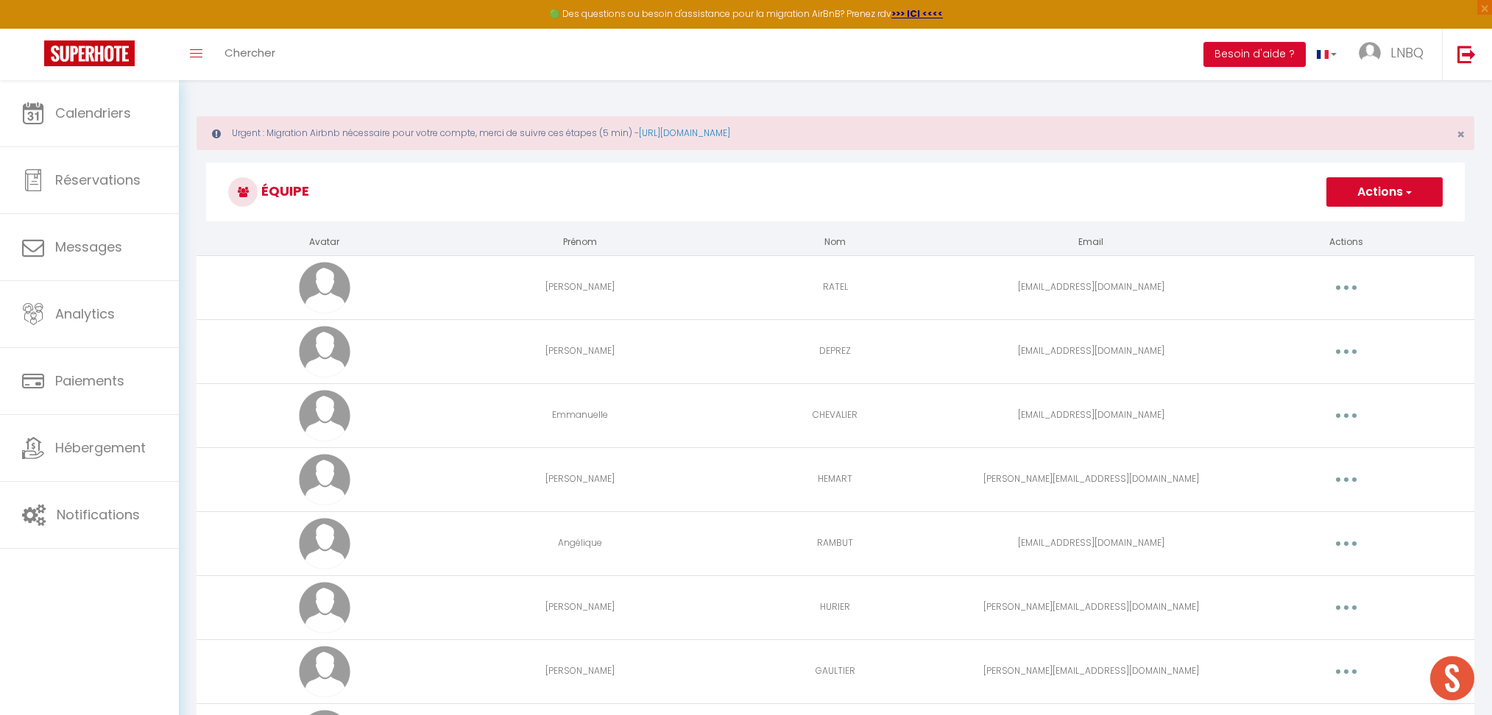 This screenshot has height=715, width=1492. I want to click on div: Urgent : Migration Airbnb nécessaire pour votre compte, merci de suivre ces étapes (5 min) -, so click(835, 133).